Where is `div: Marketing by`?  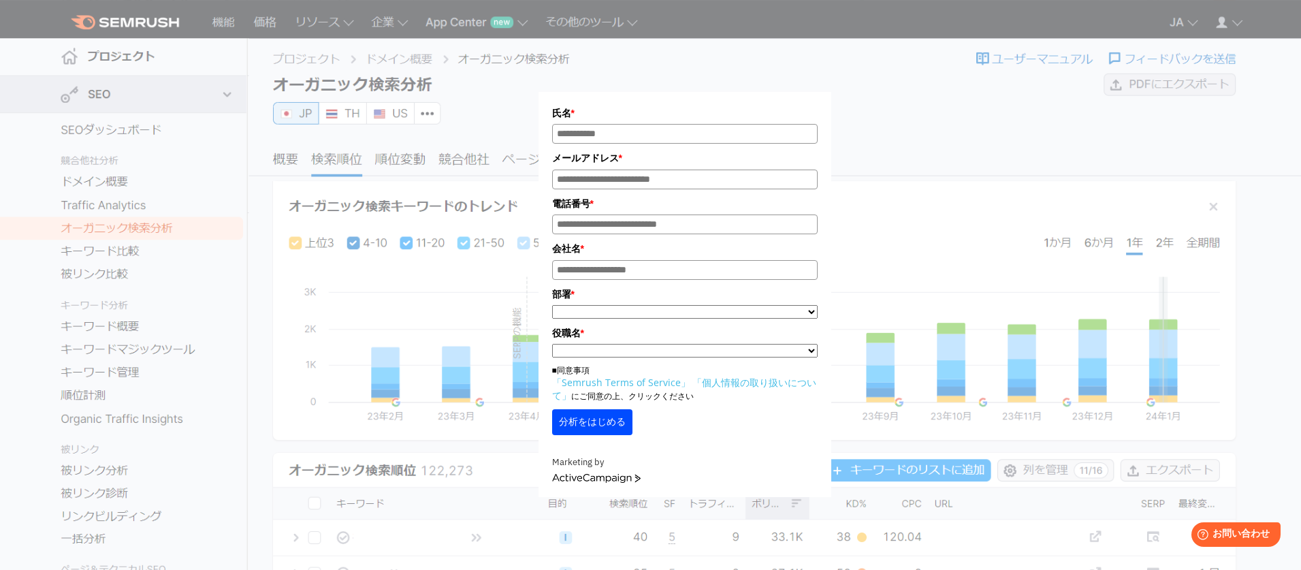
div: Marketing by is located at coordinates (685, 462).